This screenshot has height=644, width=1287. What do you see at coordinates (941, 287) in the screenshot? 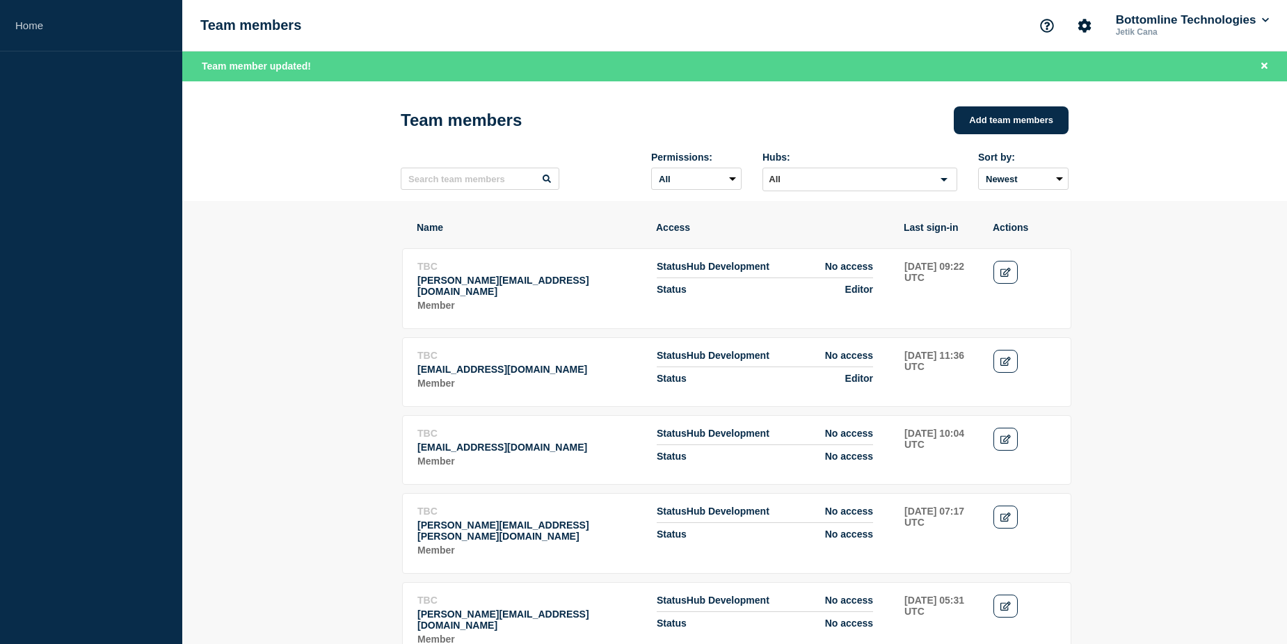
I see `td: Last sign-in: 2025-09-02 09:22 UTC` at bounding box center [941, 287].